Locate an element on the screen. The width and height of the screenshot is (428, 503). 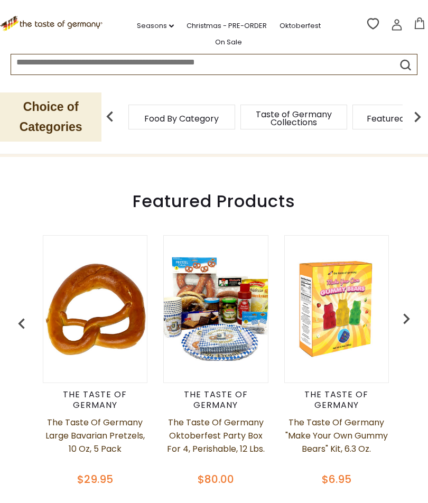
img: The Taste of Germany Large Bavarian Pretzels, 10 oz, 5 pack is located at coordinates (95, 309).